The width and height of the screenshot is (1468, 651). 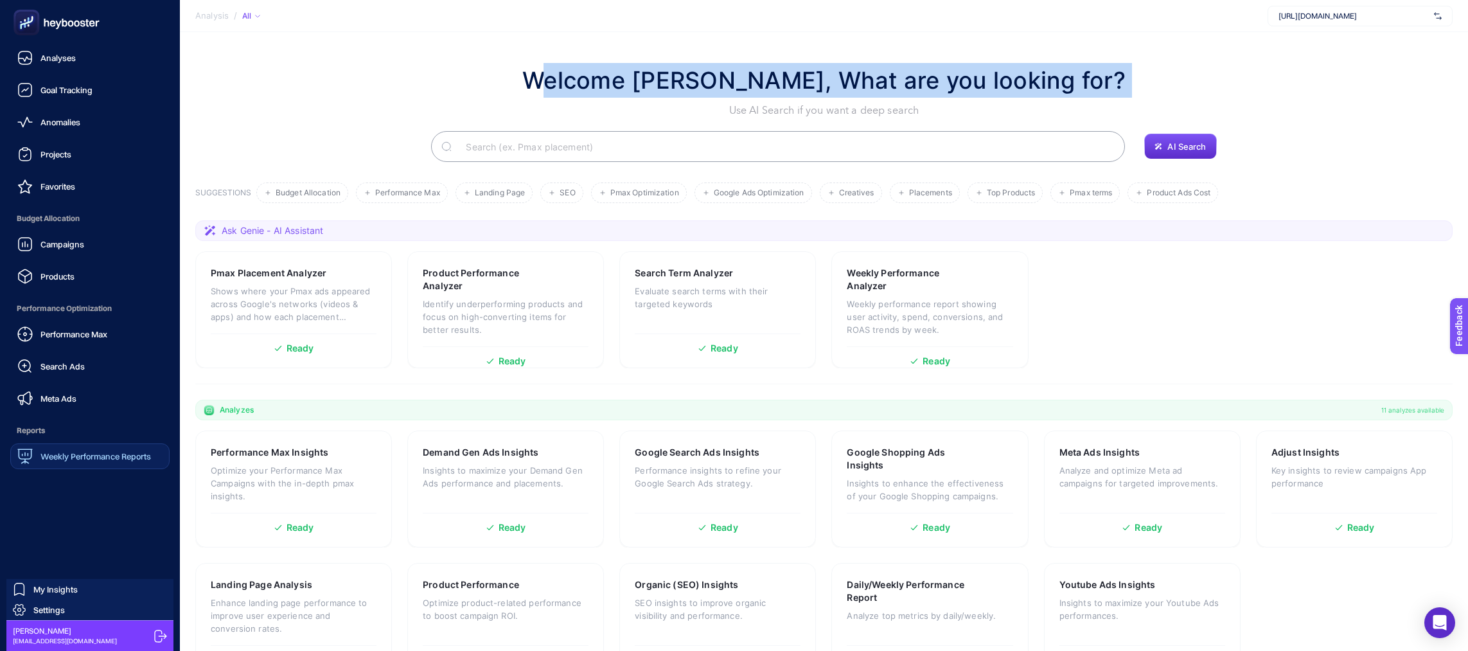 I want to click on a: Weekly Performance Reports, so click(x=90, y=456).